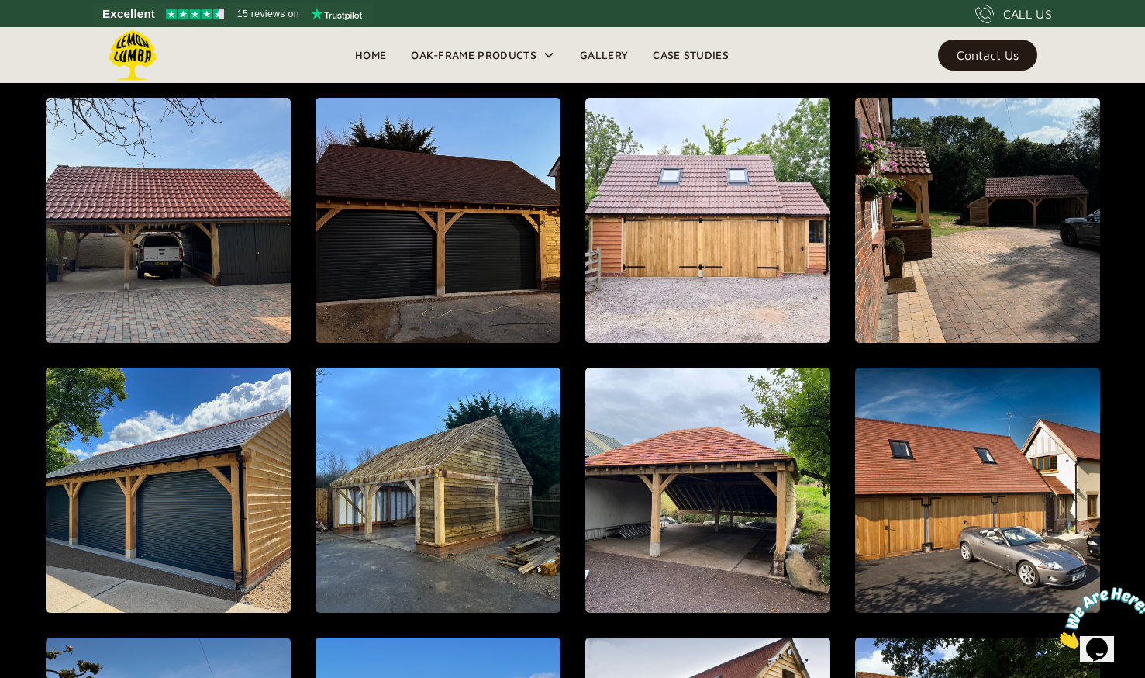 The width and height of the screenshot is (1145, 678). I want to click on div: Contact Us, so click(988, 55).